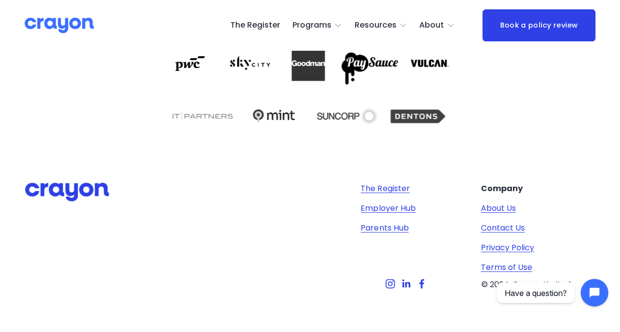  What do you see at coordinates (431, 25) in the screenshot?
I see `span: About` at bounding box center [431, 25].